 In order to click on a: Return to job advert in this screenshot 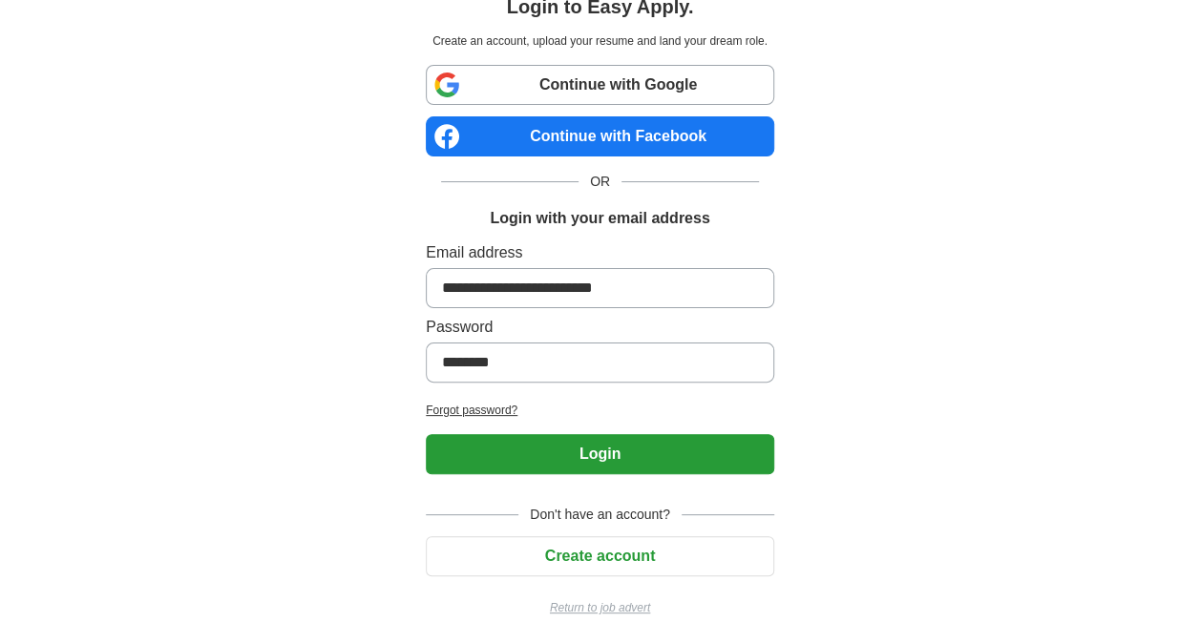, I will do `click(599, 608)`.